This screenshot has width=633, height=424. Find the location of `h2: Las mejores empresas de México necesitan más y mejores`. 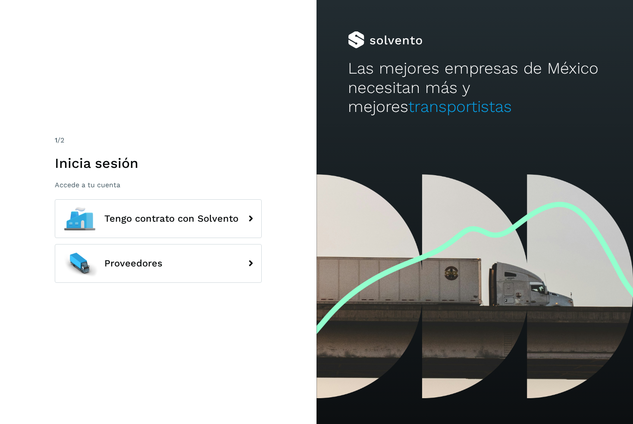

h2: Las mejores empresas de México necesitan más y mejores is located at coordinates (474, 87).